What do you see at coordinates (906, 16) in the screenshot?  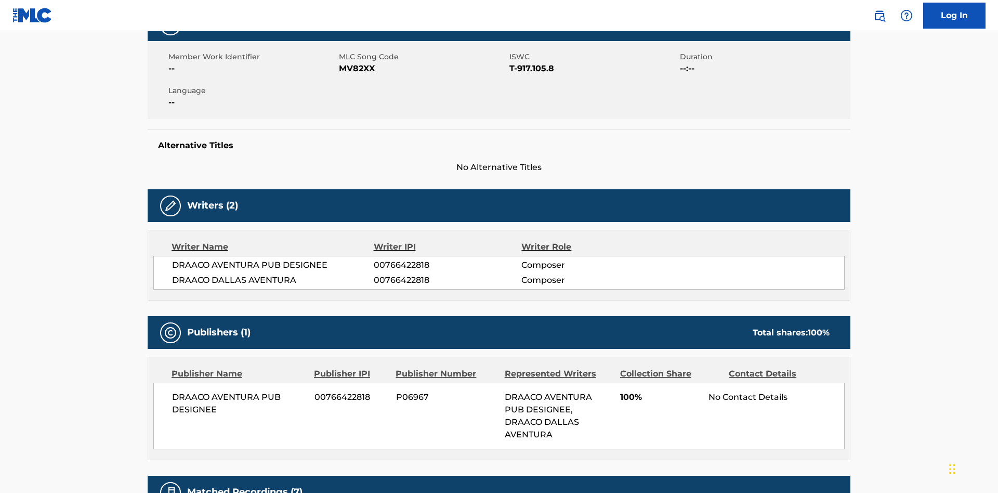 I see `div: Help` at bounding box center [906, 16].